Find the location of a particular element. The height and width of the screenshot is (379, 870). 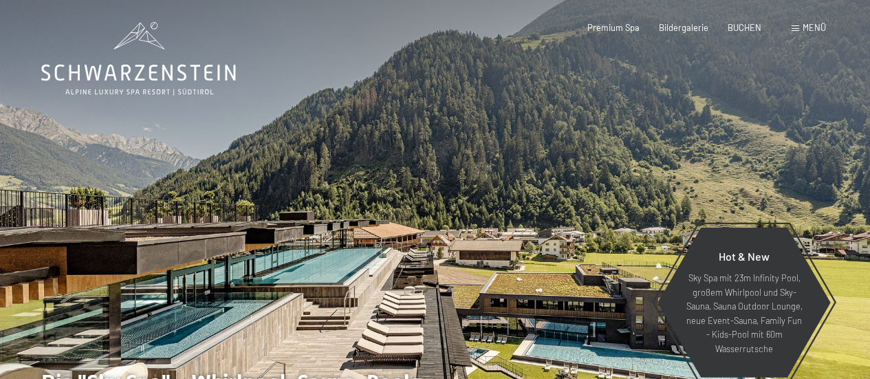

a: BUCHEN is located at coordinates (744, 28).